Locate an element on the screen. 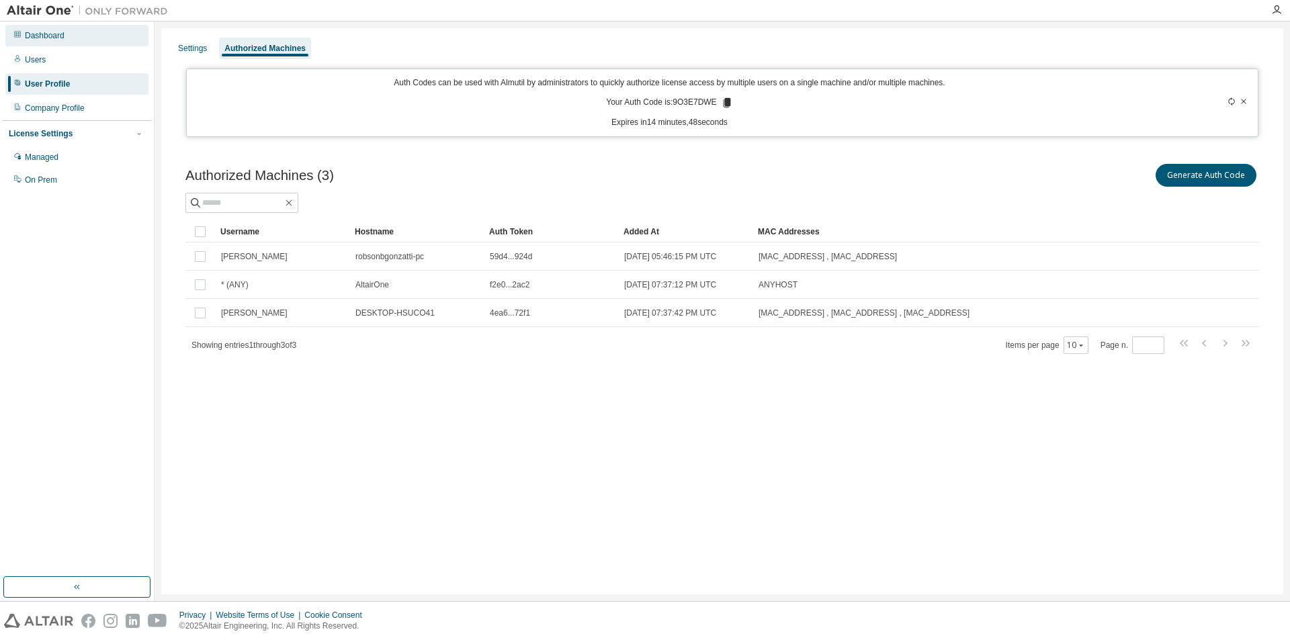 The image size is (1290, 640). div: MAC Addresses is located at coordinates (938, 232).